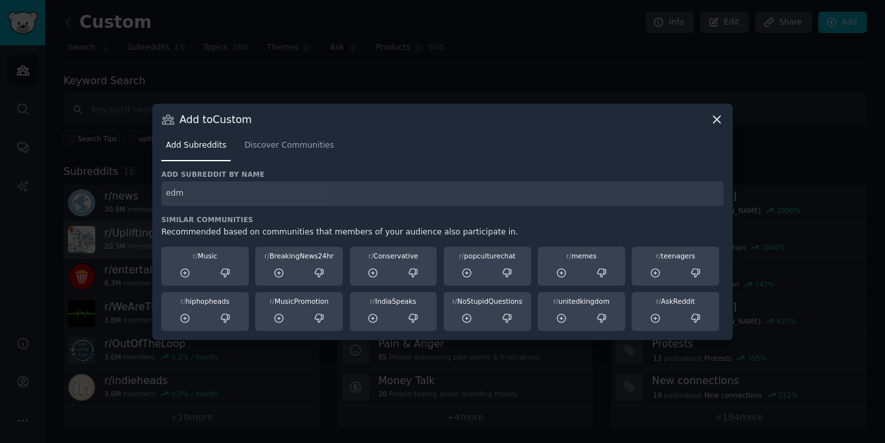 Image resolution: width=885 pixels, height=443 pixels. Describe the element at coordinates (443, 220) in the screenshot. I see `h3: Similar Communities` at that location.